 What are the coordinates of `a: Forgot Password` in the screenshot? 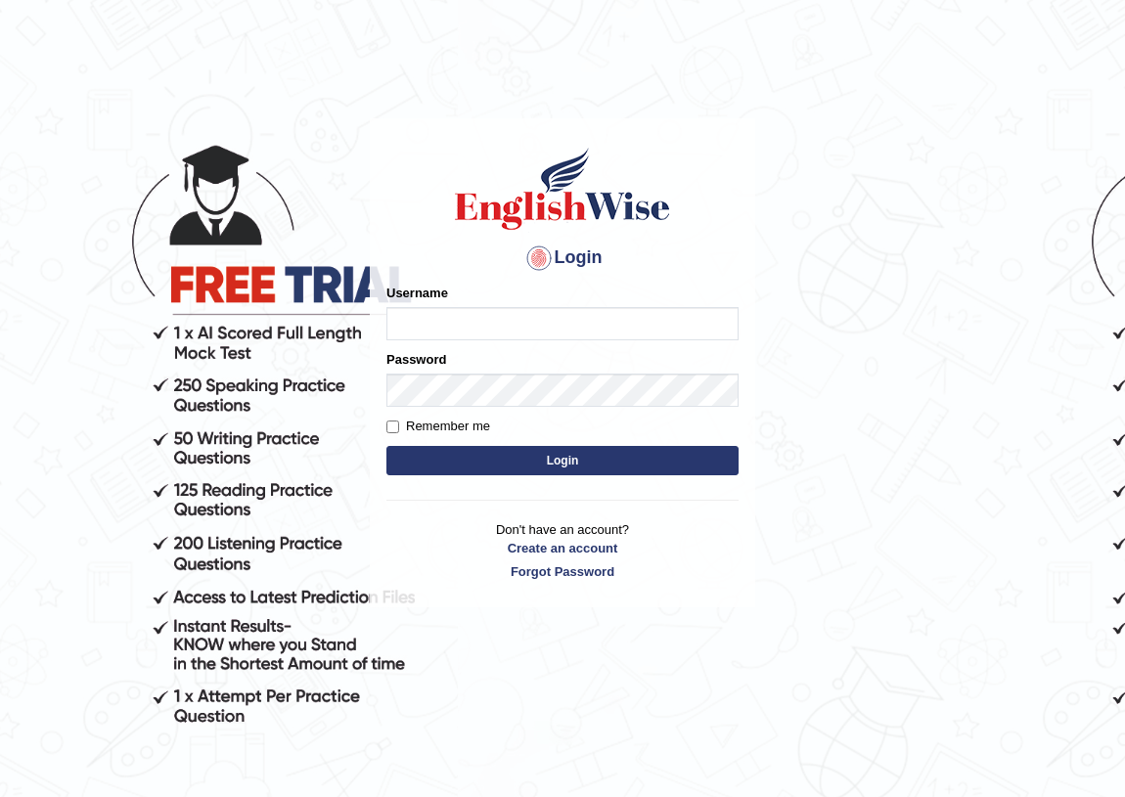 It's located at (563, 571).